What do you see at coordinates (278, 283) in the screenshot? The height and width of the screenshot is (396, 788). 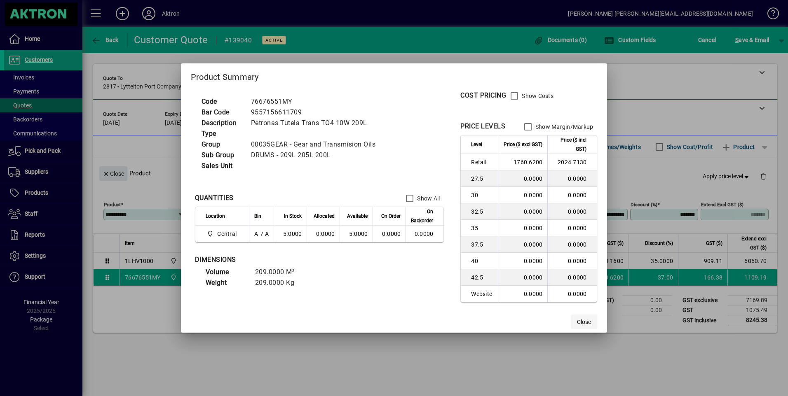 I see `td: 209.0000 Kg` at bounding box center [278, 283].